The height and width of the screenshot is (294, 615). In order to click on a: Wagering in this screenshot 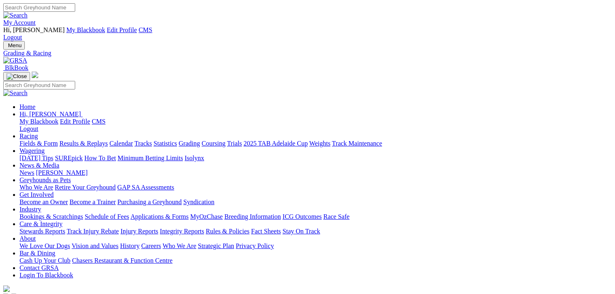, I will do `click(32, 150)`.